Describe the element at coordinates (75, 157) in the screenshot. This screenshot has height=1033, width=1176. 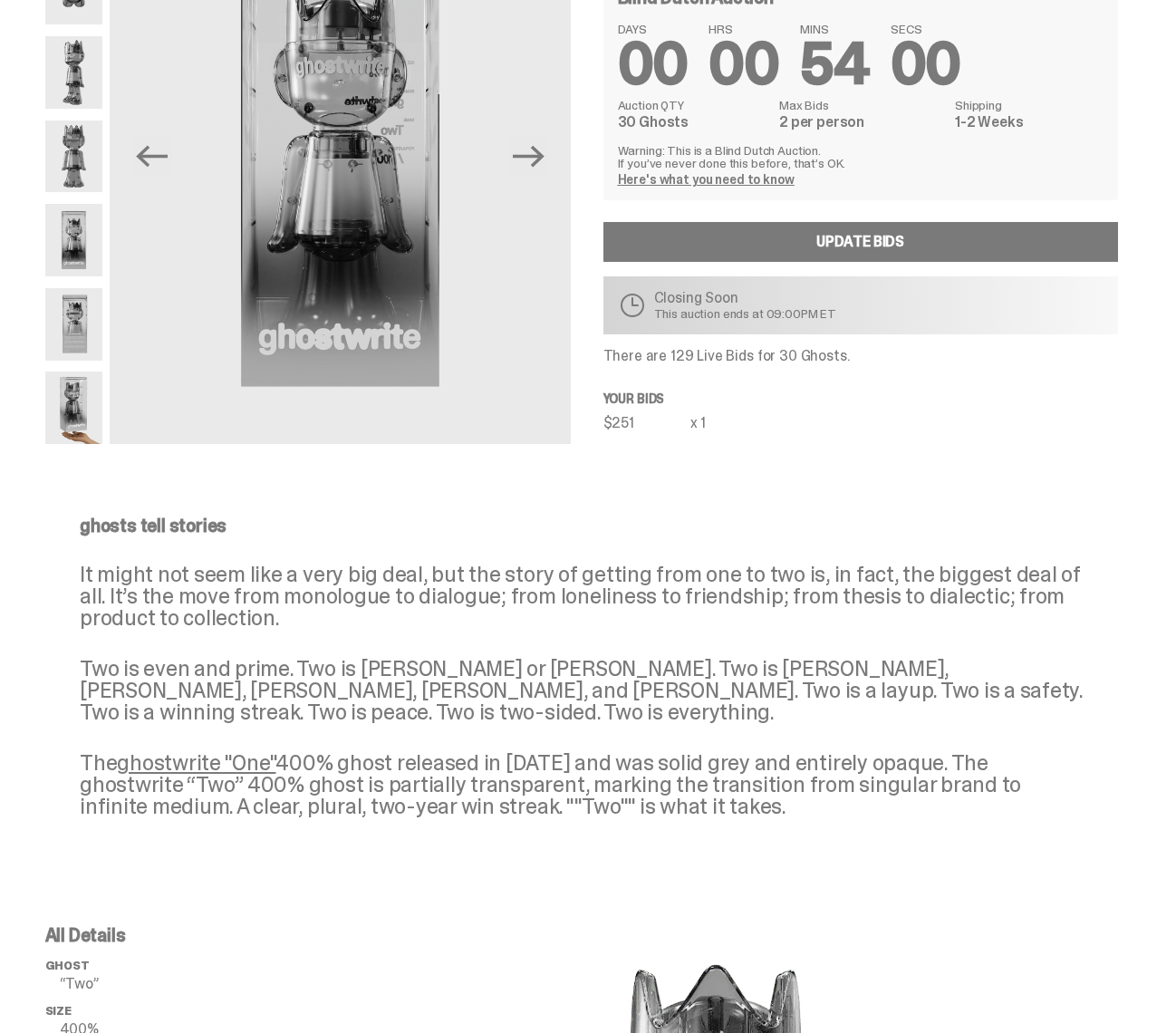
I see `img: ghostwrite_Two_8.png` at that location.